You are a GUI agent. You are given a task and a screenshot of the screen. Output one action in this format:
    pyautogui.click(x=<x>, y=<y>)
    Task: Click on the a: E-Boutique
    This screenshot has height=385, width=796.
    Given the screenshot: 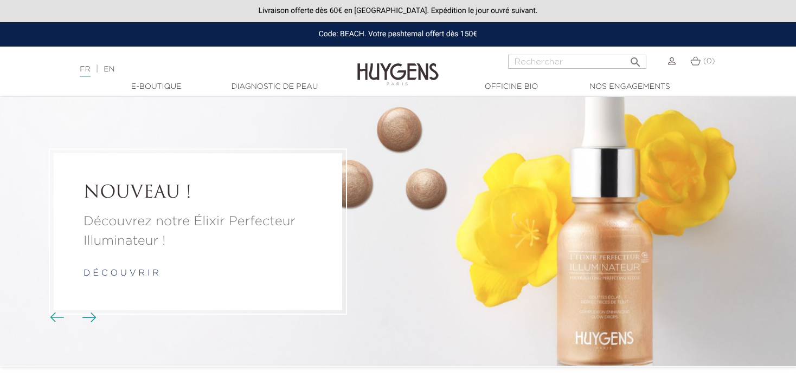 What is the action you would take?
    pyautogui.click(x=156, y=87)
    